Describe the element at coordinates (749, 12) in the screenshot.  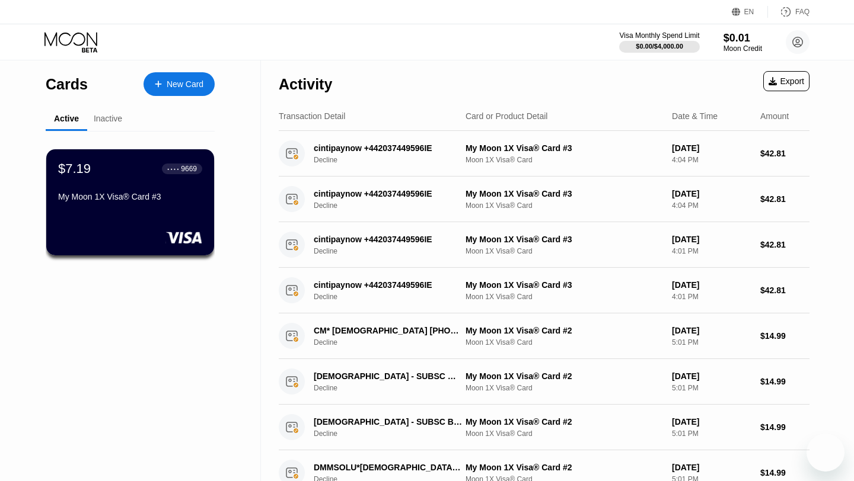
I see `div: EN` at that location.